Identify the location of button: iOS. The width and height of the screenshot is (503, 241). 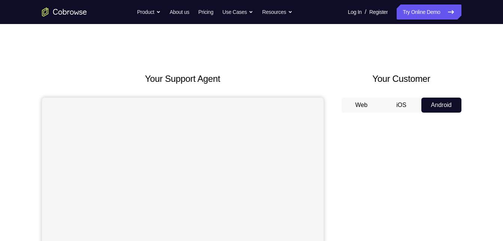
(401, 105).